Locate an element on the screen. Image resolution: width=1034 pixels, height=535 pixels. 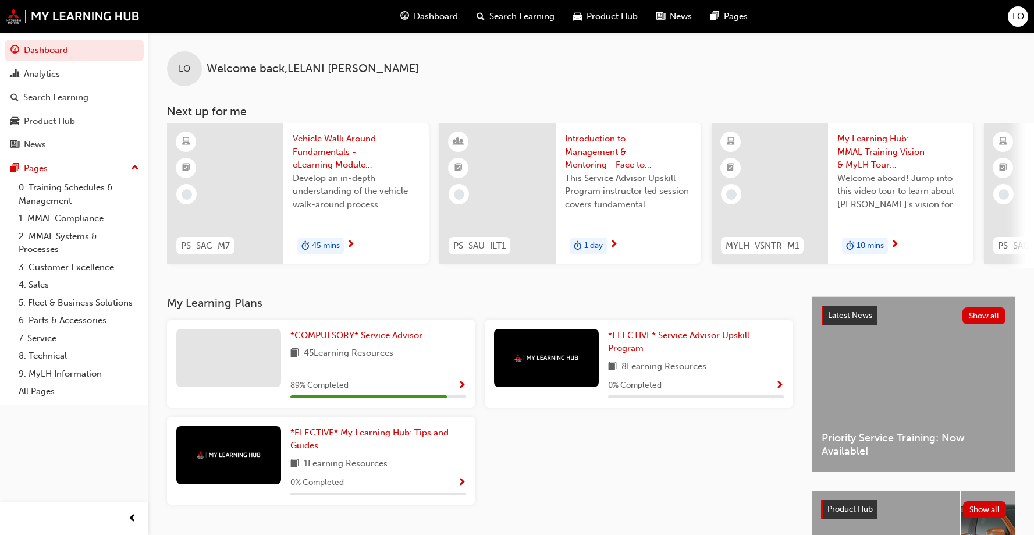
a: mmal is located at coordinates (73, 16).